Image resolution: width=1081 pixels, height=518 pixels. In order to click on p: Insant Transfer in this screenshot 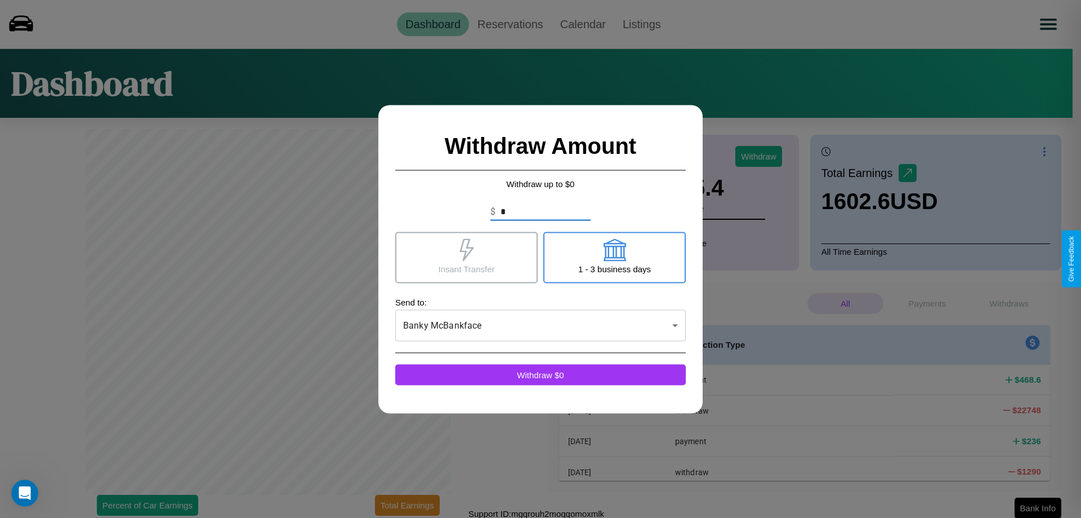, I will do `click(466, 268)`.